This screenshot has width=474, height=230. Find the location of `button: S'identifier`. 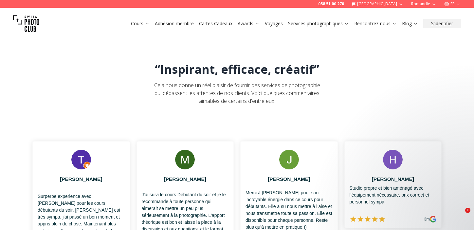

button: S'identifier is located at coordinates (442, 24).